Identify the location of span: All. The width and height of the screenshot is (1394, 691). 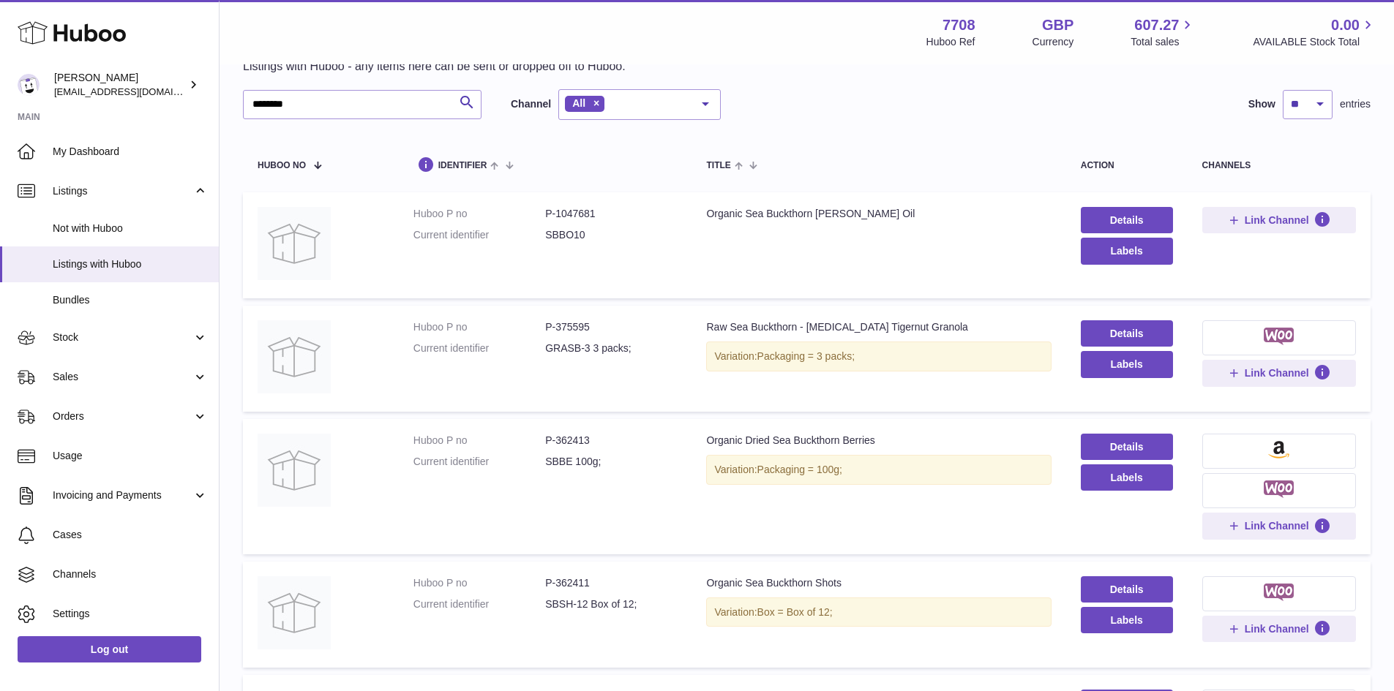
(579, 103).